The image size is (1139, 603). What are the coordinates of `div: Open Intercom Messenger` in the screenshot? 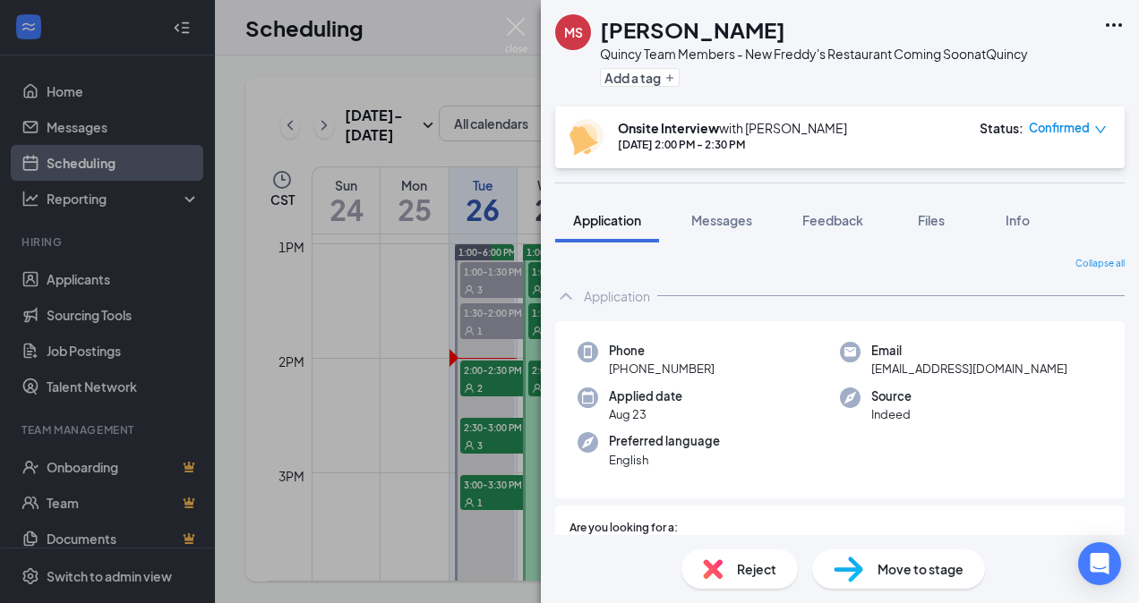 It's located at (1100, 564).